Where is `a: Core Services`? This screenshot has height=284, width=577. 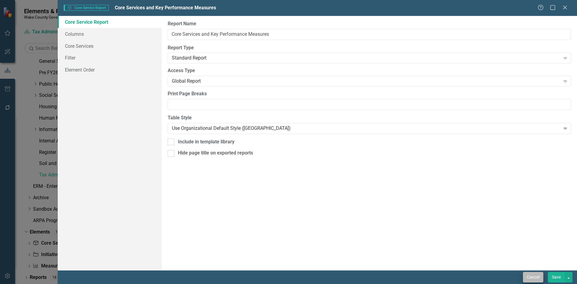
a: Core Services is located at coordinates (110, 46).